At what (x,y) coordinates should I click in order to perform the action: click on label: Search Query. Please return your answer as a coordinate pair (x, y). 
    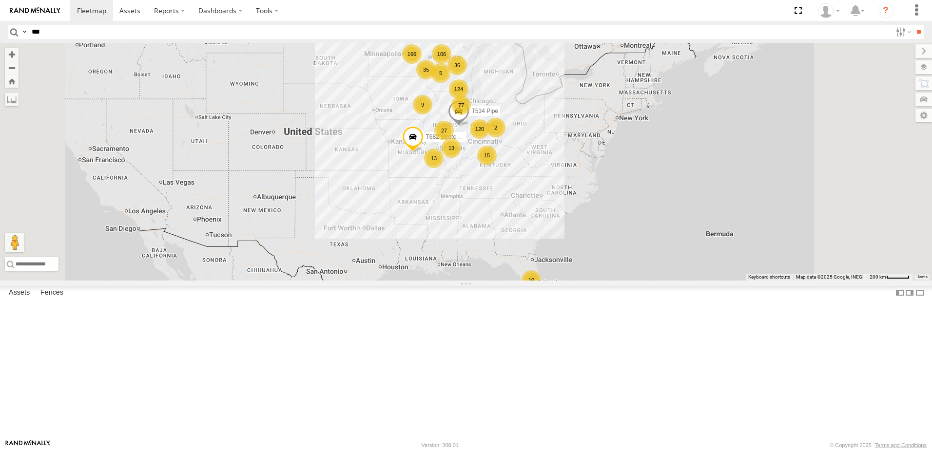
    Looking at the image, I should click on (24, 32).